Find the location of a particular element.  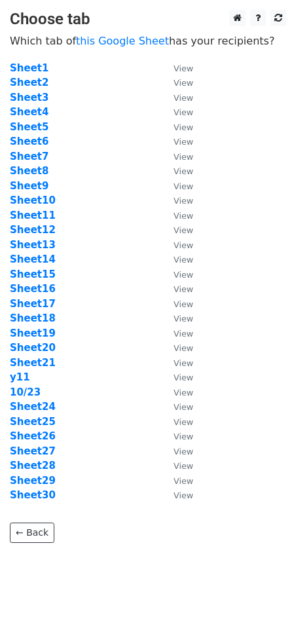

a: Sheet19 is located at coordinates (33, 334).